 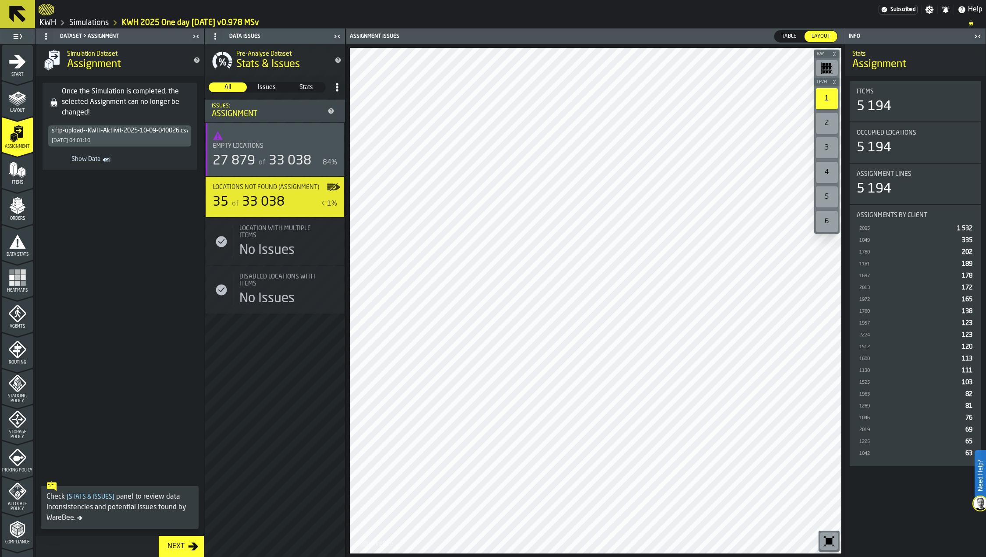 What do you see at coordinates (827, 99) in the screenshot?
I see `div: 1` at bounding box center [827, 99].